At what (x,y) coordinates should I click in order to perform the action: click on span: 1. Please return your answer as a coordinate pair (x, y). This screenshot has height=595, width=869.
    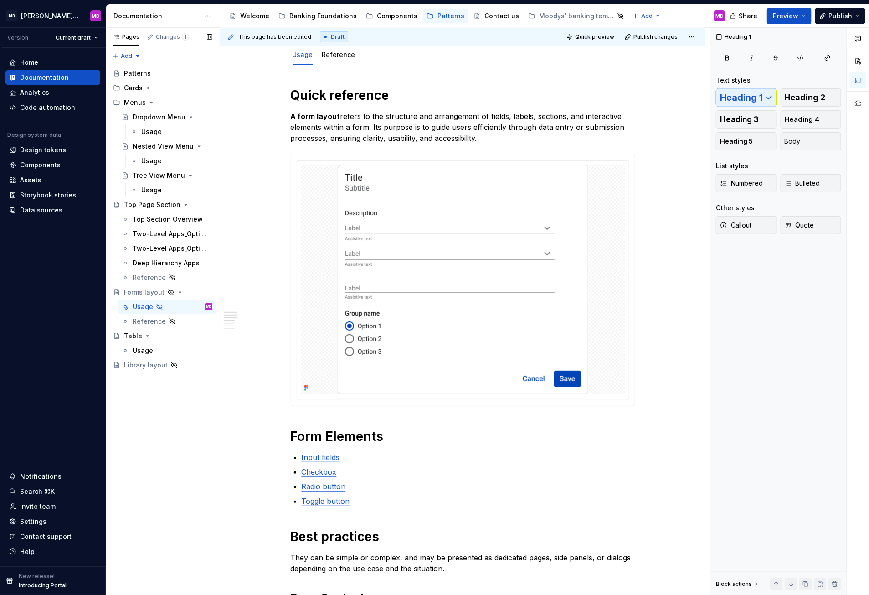
    Looking at the image, I should click on (185, 37).